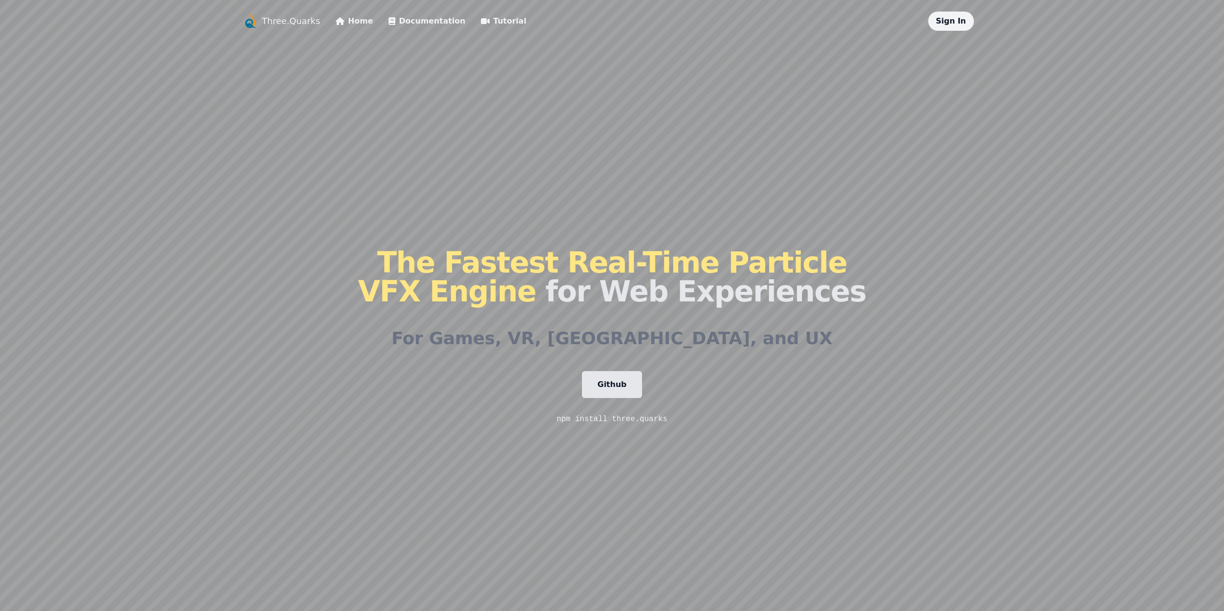 The height and width of the screenshot is (611, 1224). What do you see at coordinates (612, 385) in the screenshot?
I see `a: Github` at bounding box center [612, 385].